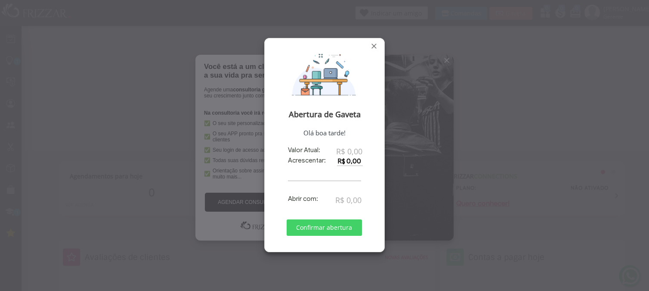  What do you see at coordinates (303, 198) in the screenshot?
I see `label: Abrir com:` at bounding box center [303, 198].